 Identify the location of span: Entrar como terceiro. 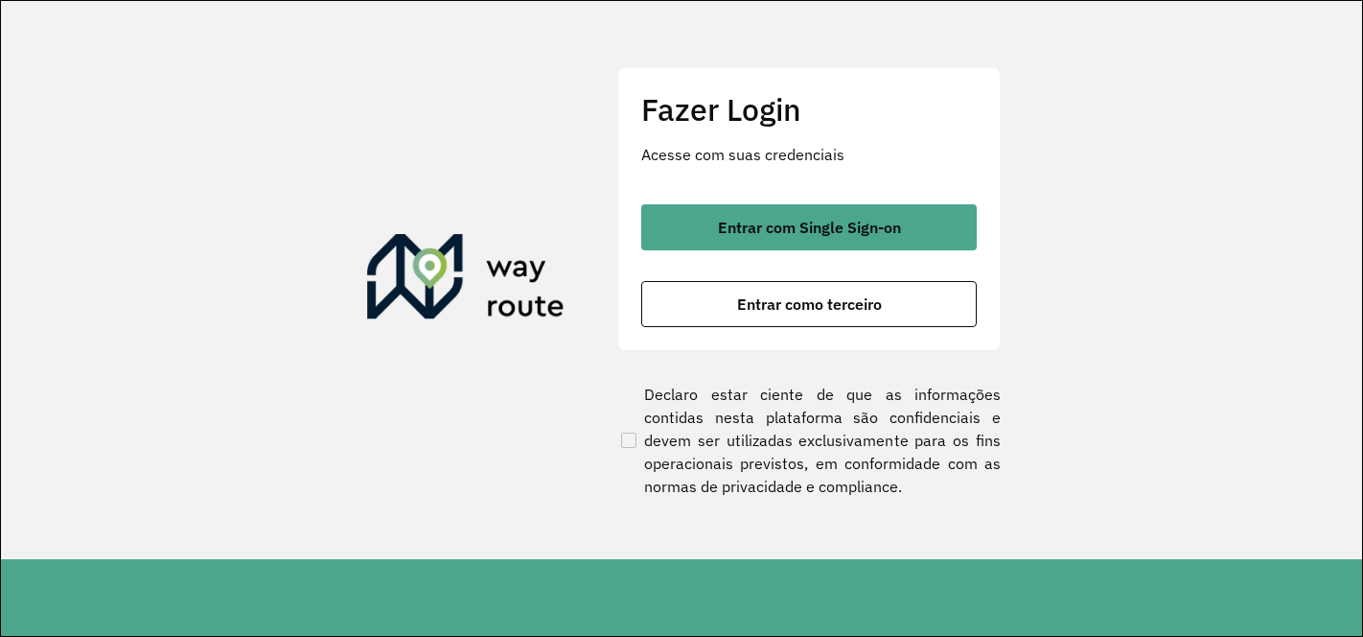
(809, 304).